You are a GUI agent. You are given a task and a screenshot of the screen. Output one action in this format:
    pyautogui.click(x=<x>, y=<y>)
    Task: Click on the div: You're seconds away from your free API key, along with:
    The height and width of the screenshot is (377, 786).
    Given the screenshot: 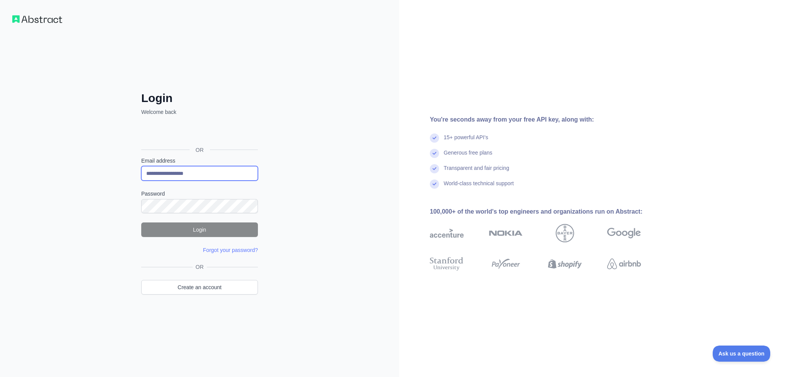 What is the action you would take?
    pyautogui.click(x=547, y=120)
    